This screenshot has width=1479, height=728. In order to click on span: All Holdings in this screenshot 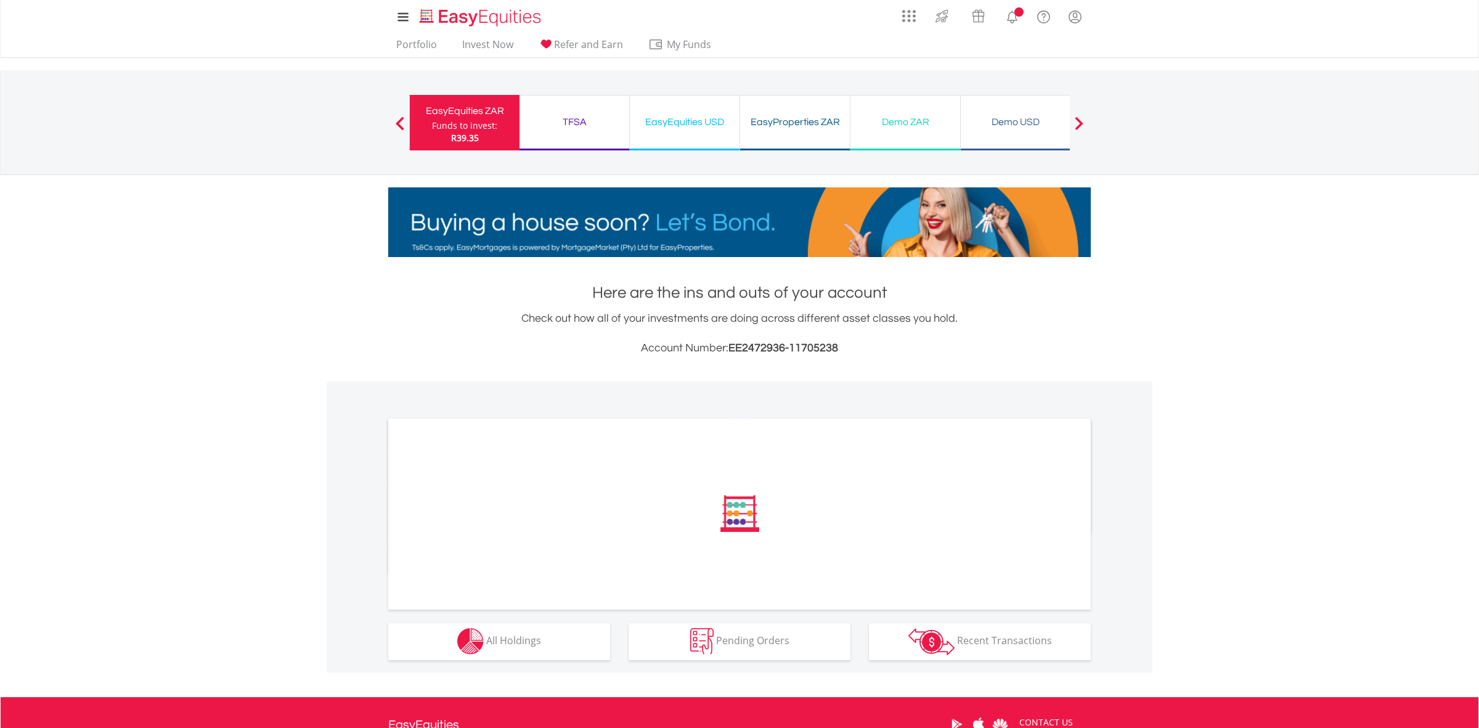, I will do `click(513, 640)`.